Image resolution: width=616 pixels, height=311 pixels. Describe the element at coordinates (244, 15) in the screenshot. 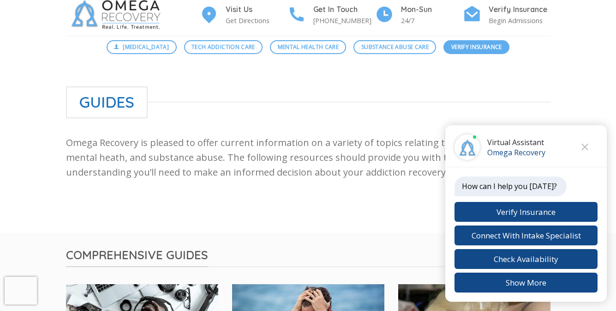

I see `a: Visit Us Get Directions` at that location.